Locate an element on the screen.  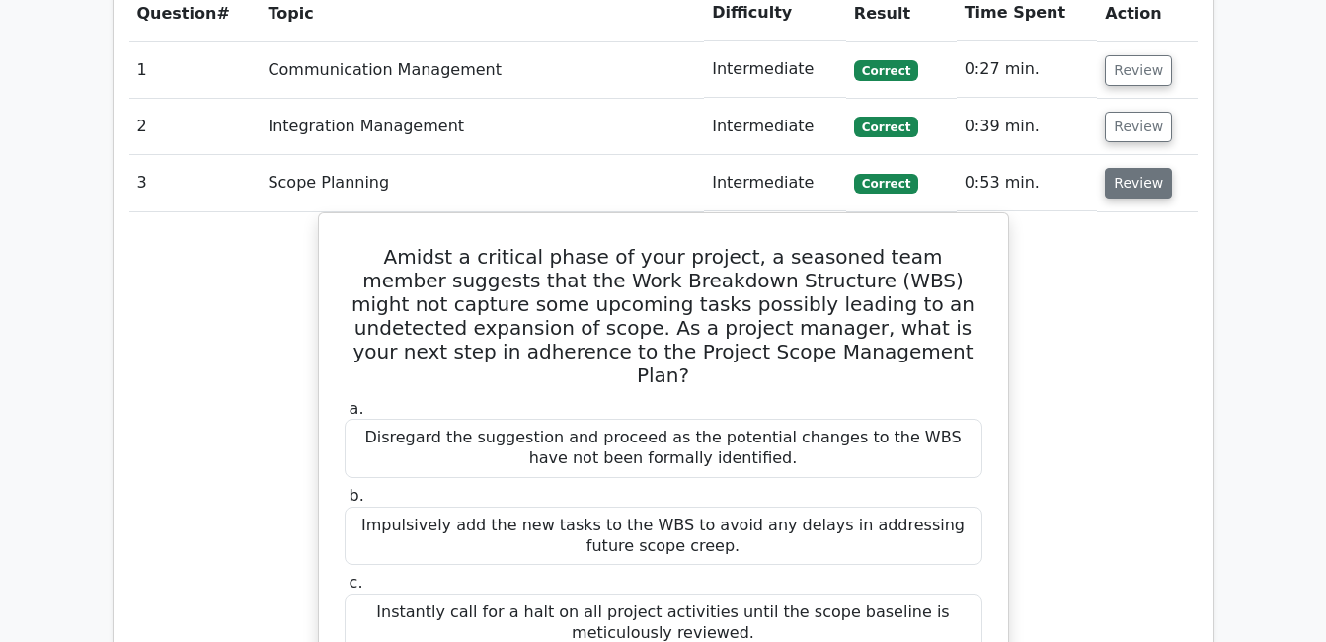
div: Disregard the suggestion and proceed as the potential changes to the WBS have not been formally i... is located at coordinates (663, 448).